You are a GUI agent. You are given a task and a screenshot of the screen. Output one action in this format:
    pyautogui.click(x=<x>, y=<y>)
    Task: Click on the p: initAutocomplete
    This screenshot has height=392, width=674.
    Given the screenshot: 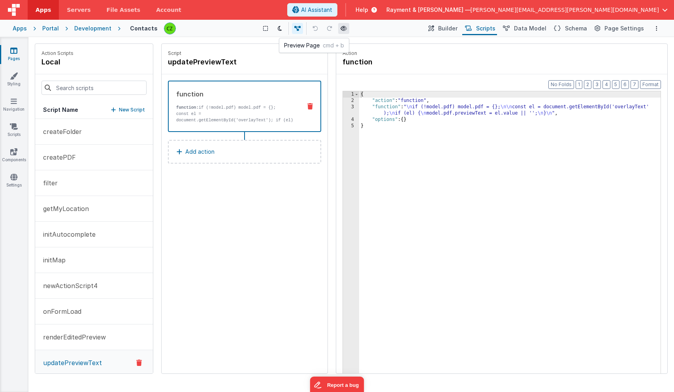 What is the action you would take?
    pyautogui.click(x=67, y=234)
    